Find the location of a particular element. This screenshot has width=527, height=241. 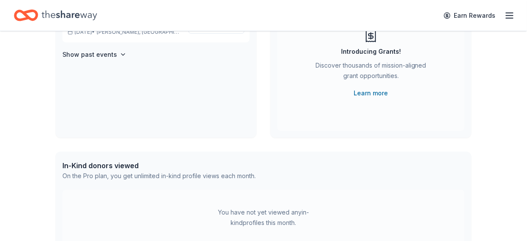

div: In-Kind donors viewed is located at coordinates (159, 165).